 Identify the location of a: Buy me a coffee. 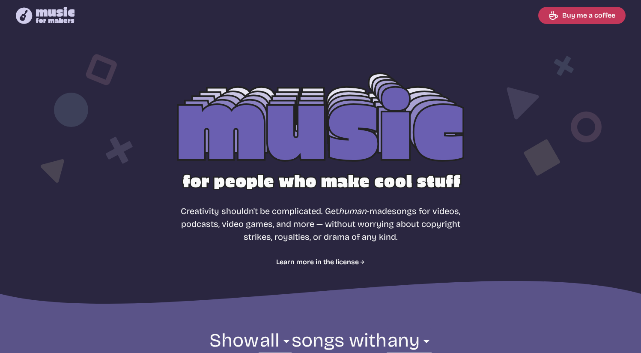
(582, 15).